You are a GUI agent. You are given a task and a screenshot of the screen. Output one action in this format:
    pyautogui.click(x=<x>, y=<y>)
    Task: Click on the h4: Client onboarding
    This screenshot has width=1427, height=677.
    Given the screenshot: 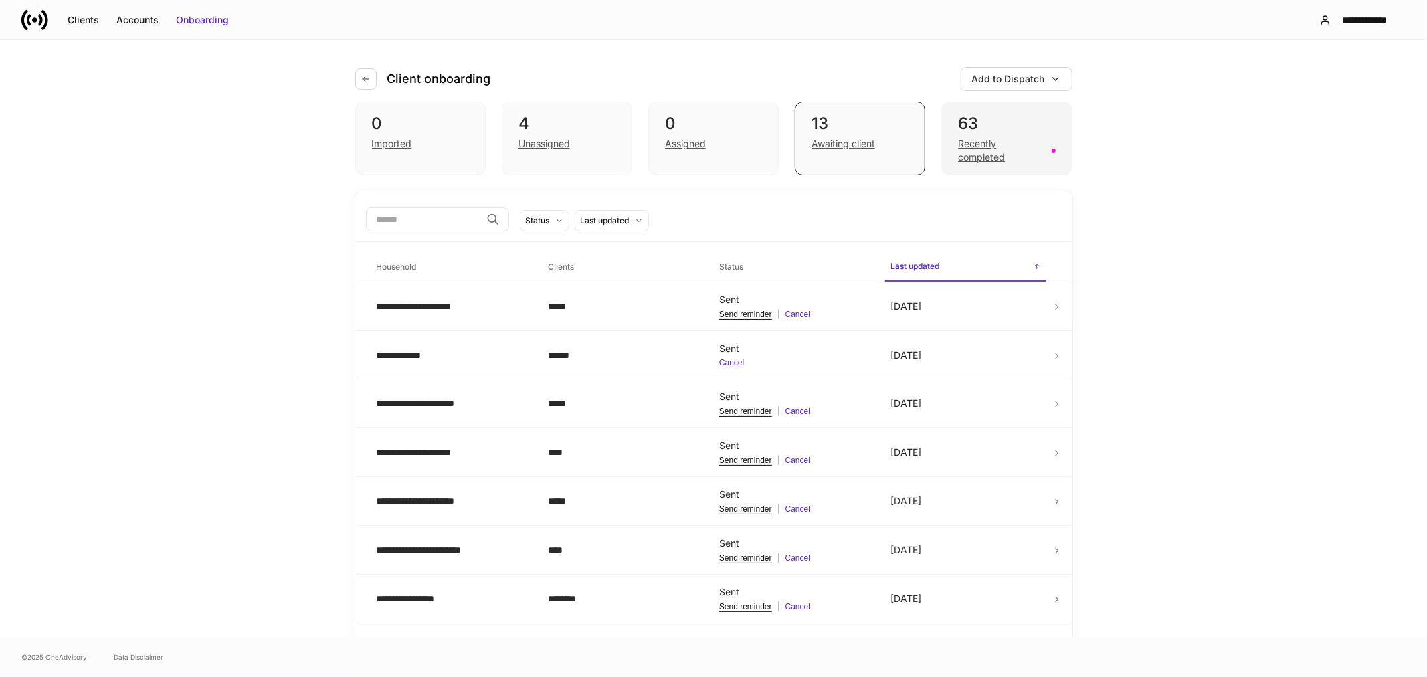 What is the action you would take?
    pyautogui.click(x=439, y=79)
    